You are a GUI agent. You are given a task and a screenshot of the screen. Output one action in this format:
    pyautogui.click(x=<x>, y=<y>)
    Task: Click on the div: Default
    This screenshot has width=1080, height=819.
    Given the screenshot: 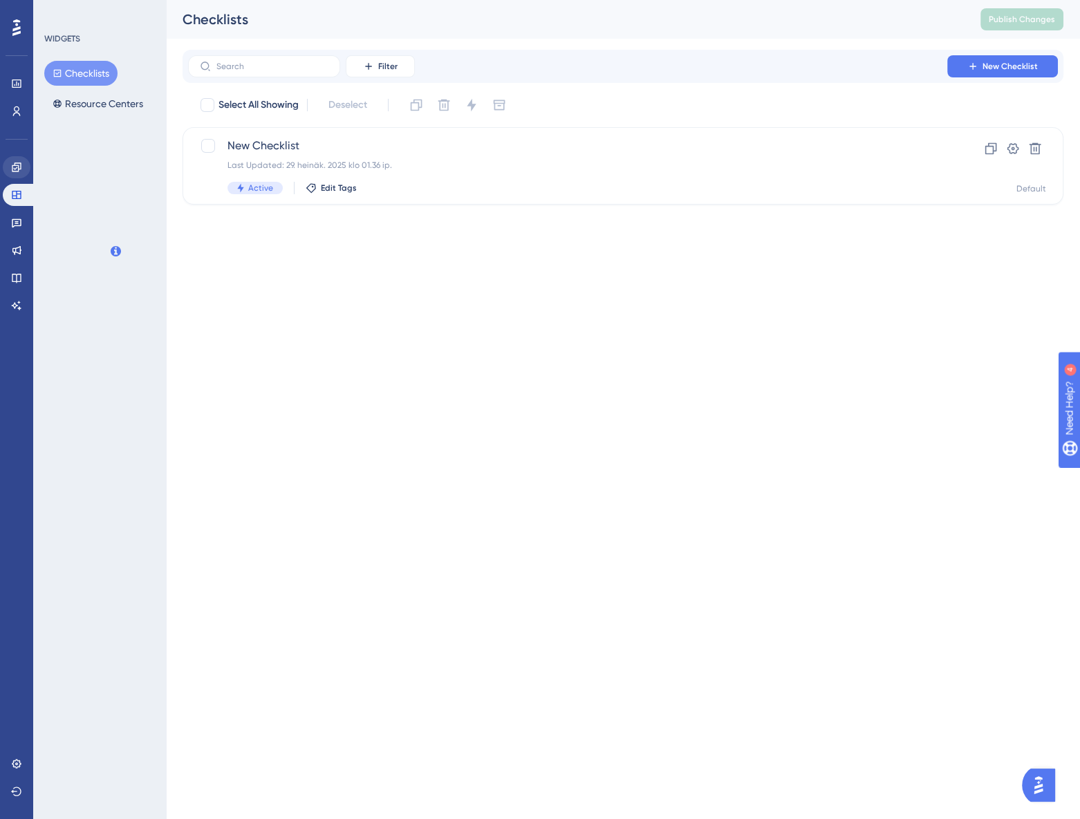 What is the action you would take?
    pyautogui.click(x=1030, y=189)
    